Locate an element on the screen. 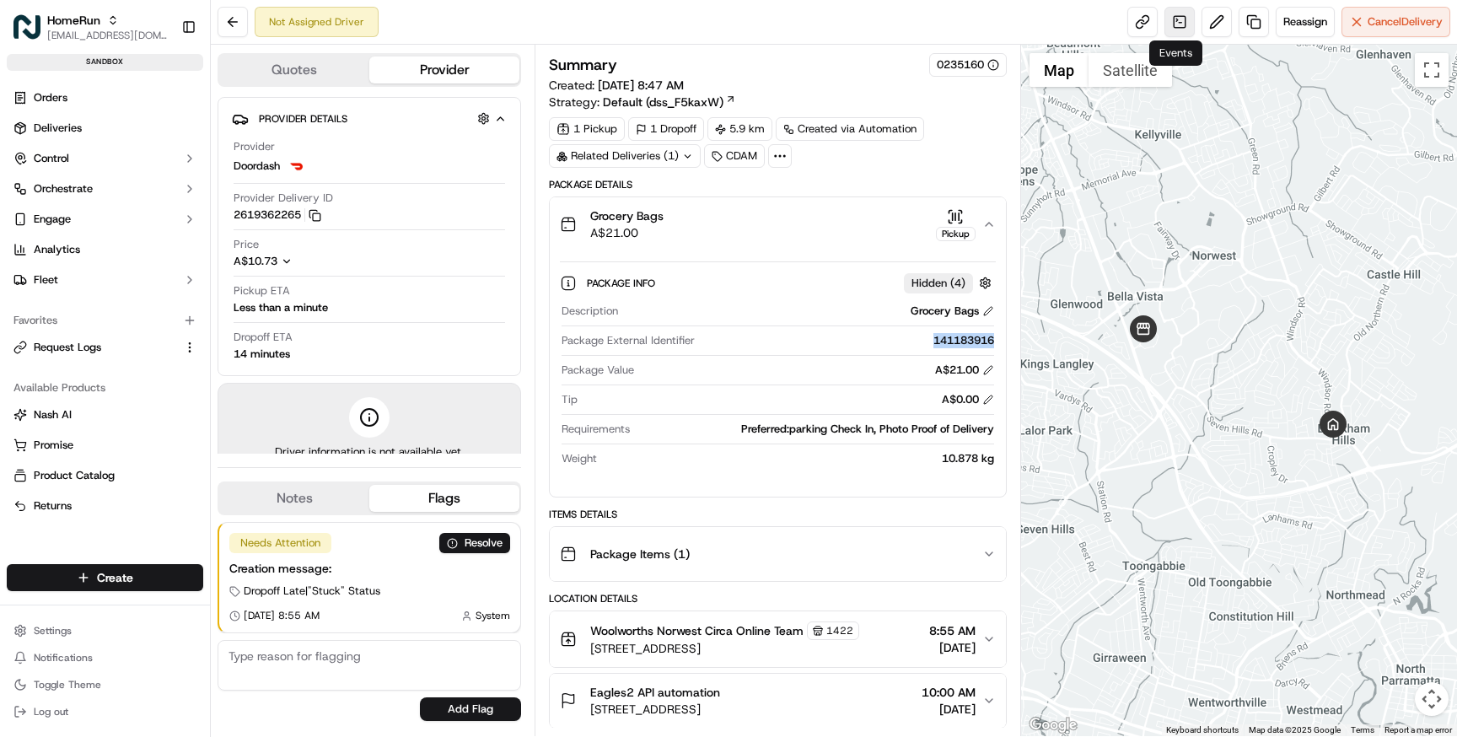  div: Creation message: is located at coordinates (369, 568).